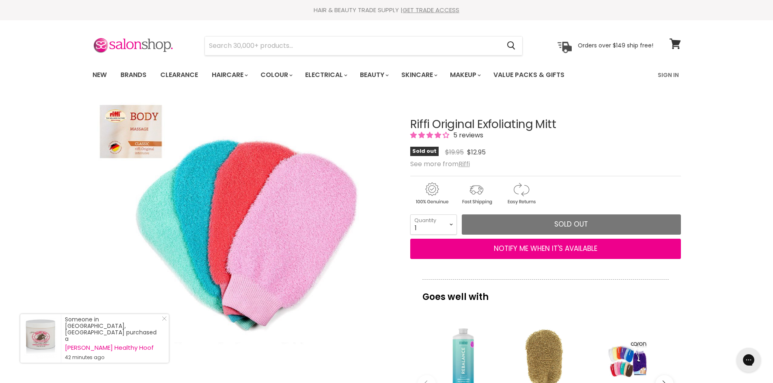 Image resolution: width=773 pixels, height=383 pixels. Describe the element at coordinates (387, 75) in the screenshot. I see `nav: Main` at that location.